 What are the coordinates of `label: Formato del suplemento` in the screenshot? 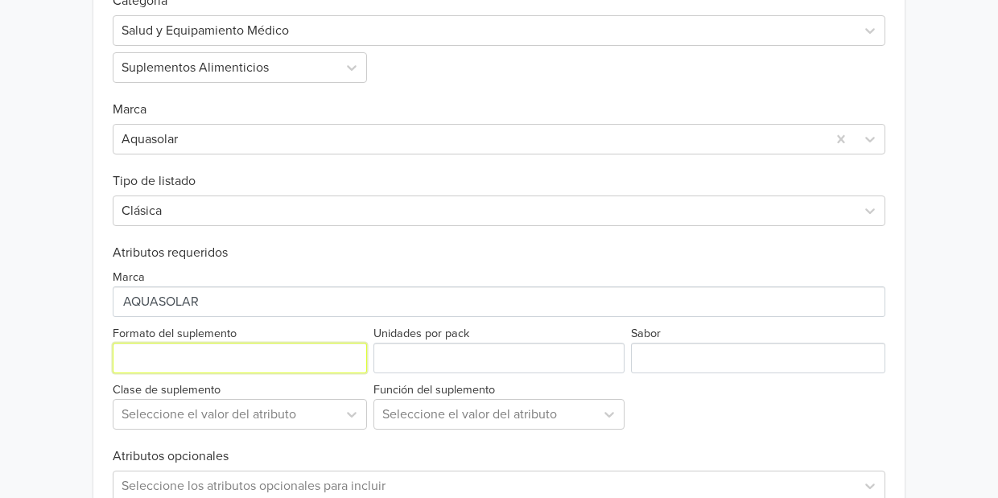 It's located at (175, 334).